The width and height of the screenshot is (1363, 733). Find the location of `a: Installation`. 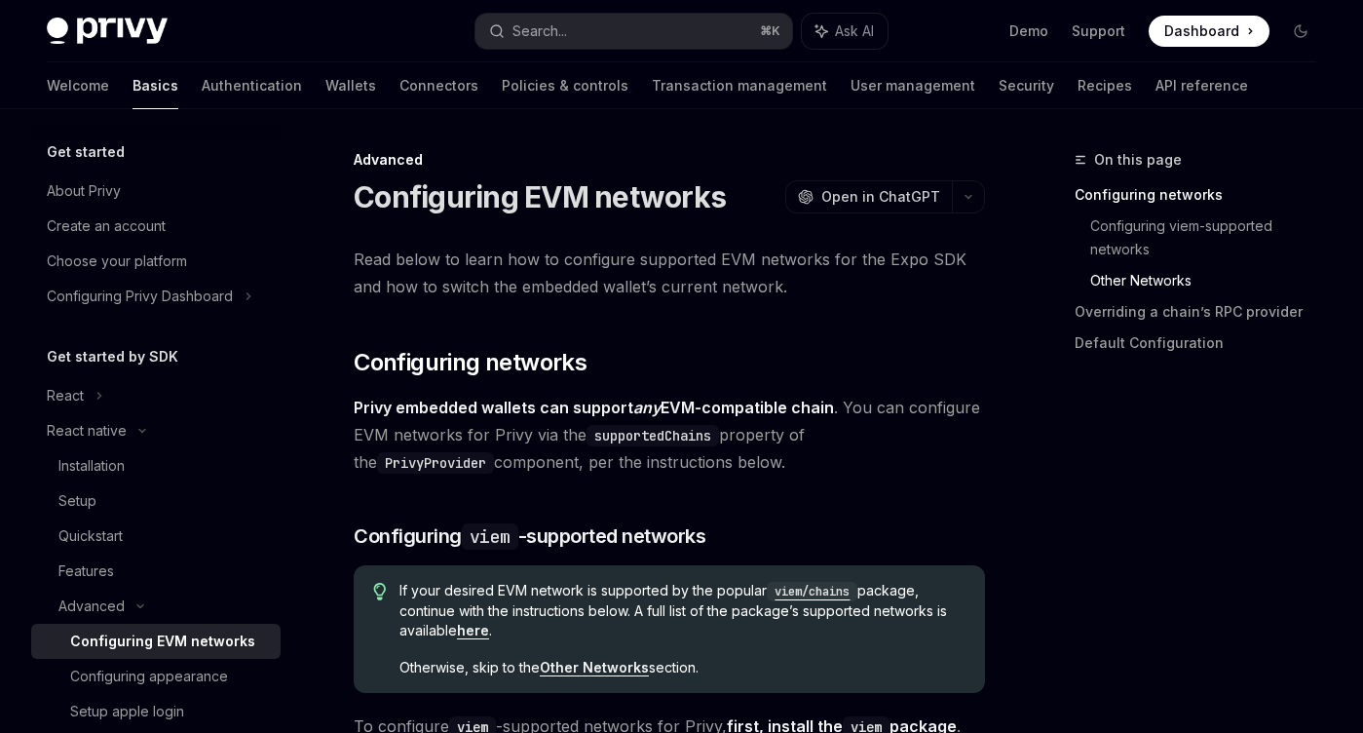

a: Installation is located at coordinates (156, 466).